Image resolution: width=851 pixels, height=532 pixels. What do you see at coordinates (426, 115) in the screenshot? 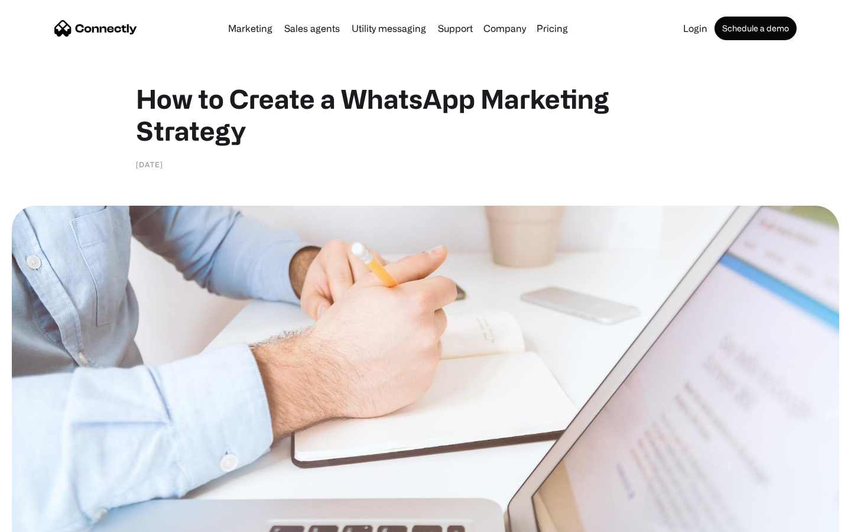
I see `h1: How to Create a WhatsApp Marketing Strategy` at bounding box center [426, 115].